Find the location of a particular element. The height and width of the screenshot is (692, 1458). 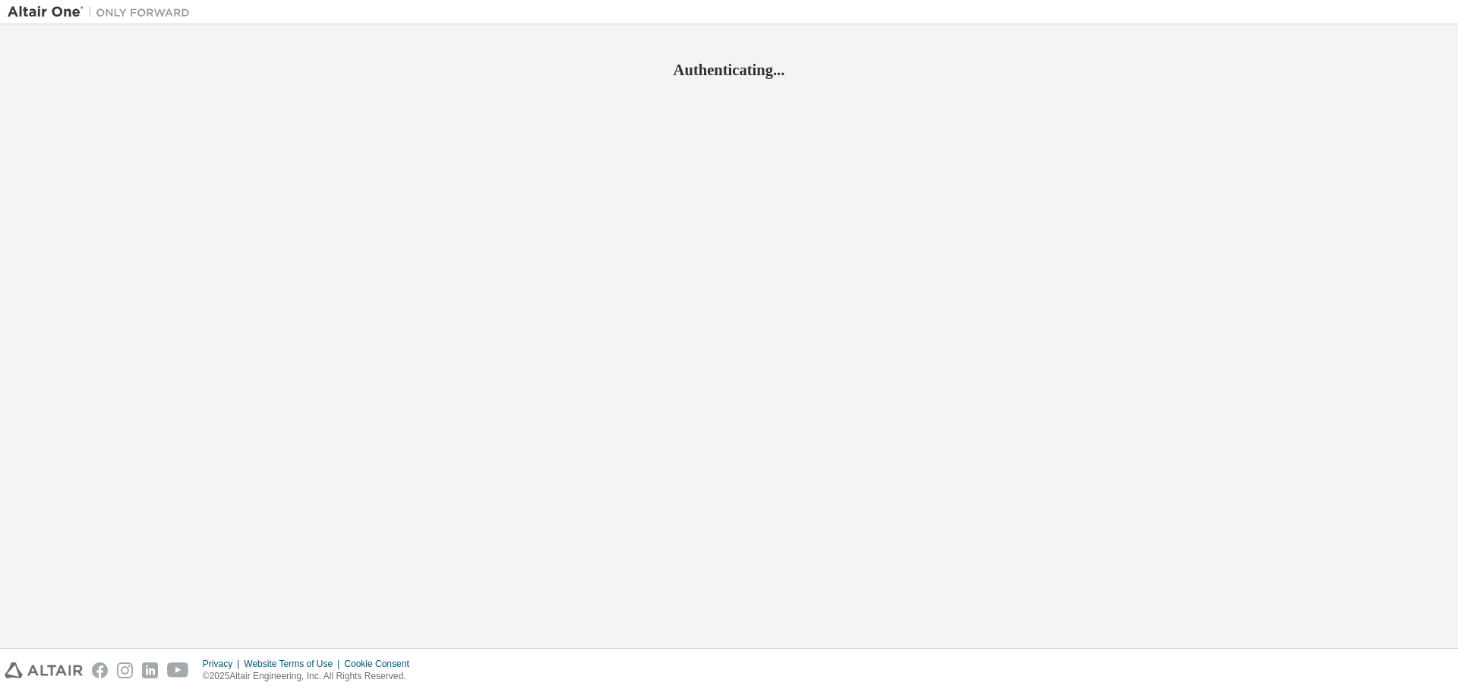

div: Website Terms of Use is located at coordinates (294, 664).